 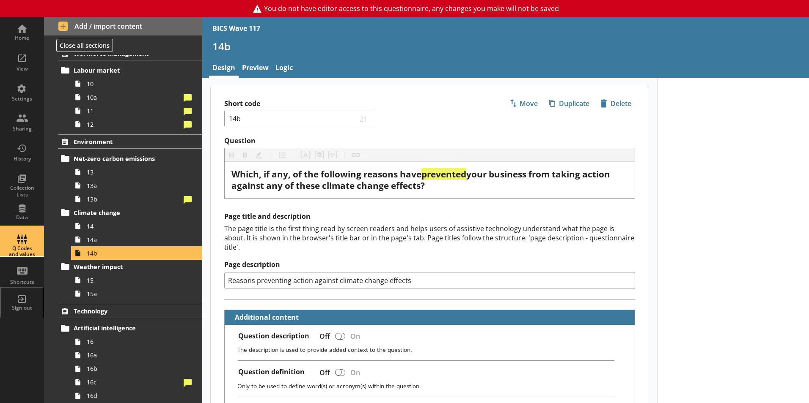 I want to click on span: prevented, so click(x=444, y=174).